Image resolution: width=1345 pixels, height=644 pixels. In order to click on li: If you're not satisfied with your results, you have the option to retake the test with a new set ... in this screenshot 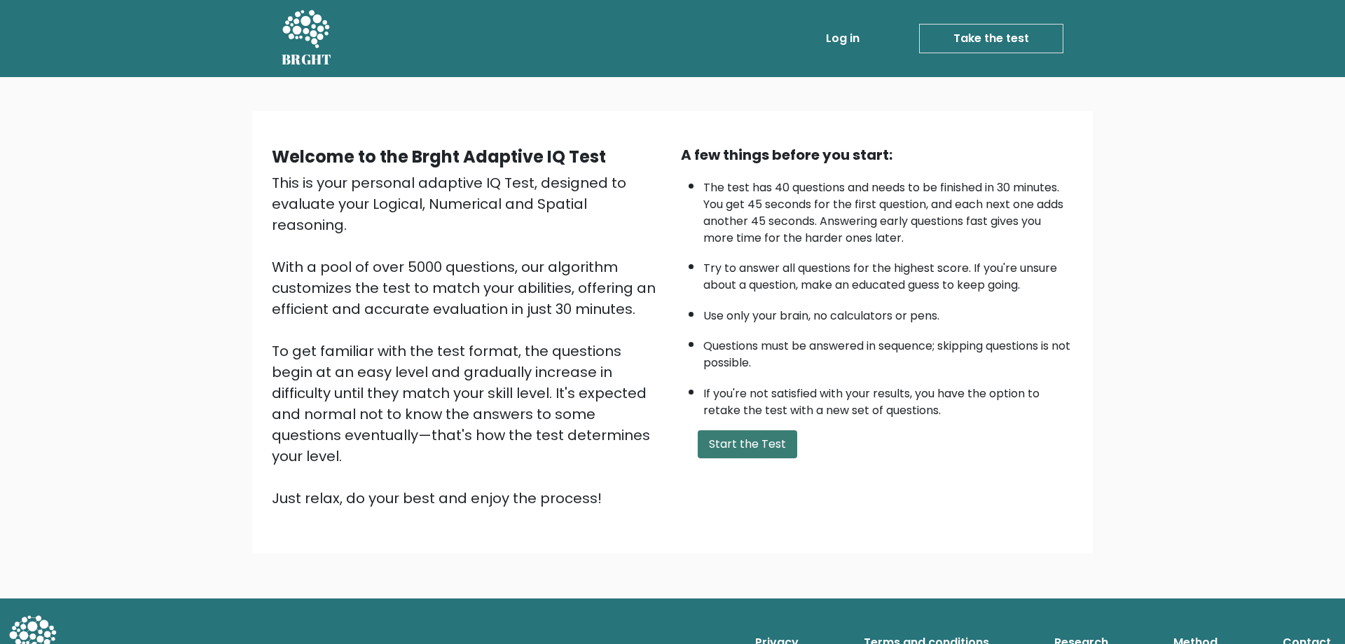, I will do `click(888, 399)`.